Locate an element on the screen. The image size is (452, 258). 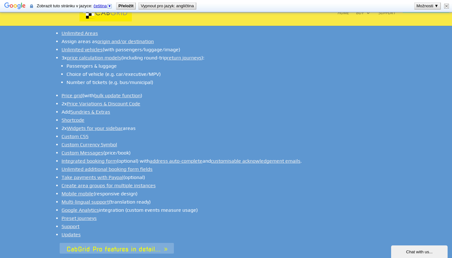
span: čeština is located at coordinates (100, 6).